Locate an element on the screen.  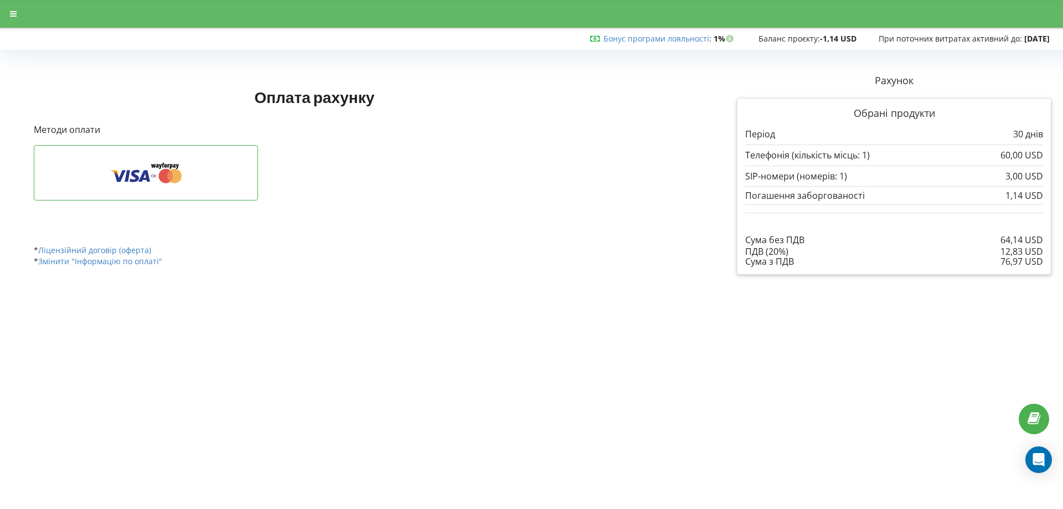
div: ПДВ (20%) is located at coordinates (894, 251).